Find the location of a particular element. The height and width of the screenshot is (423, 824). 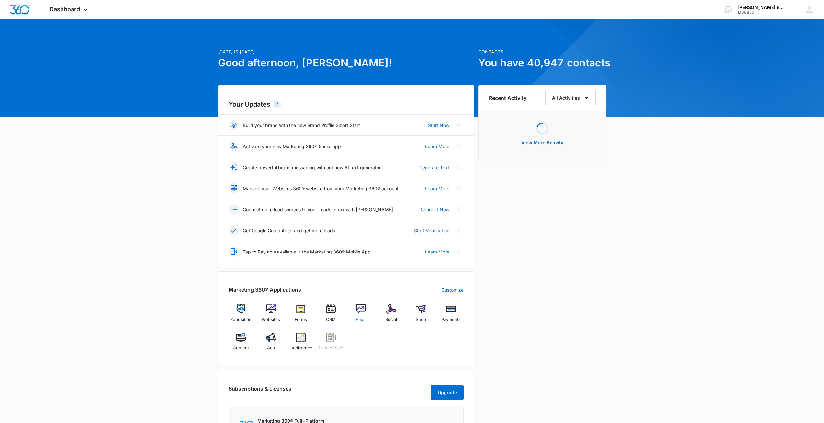

span: CRM is located at coordinates (331, 319).